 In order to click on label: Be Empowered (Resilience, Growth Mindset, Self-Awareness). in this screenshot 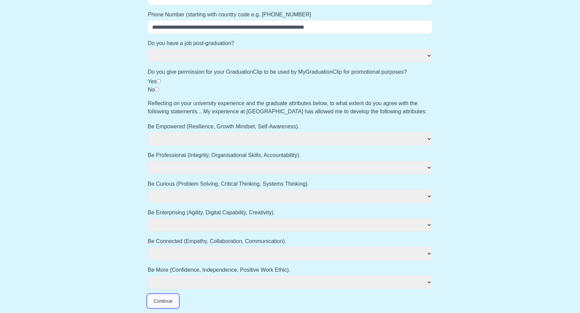, I will do `click(290, 127)`.